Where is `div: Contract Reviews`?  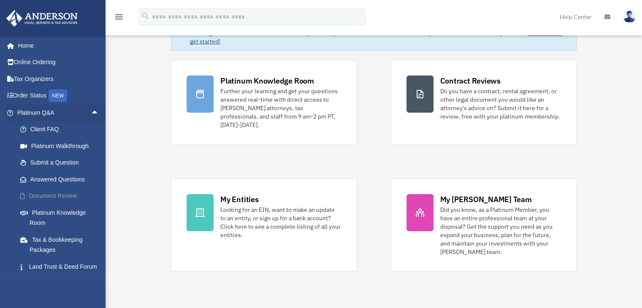 div: Contract Reviews is located at coordinates (471, 81).